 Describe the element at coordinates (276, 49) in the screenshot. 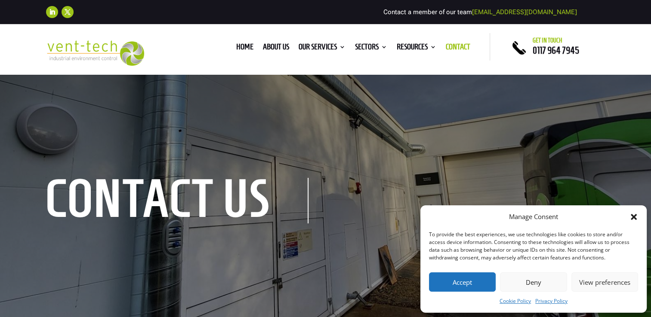

I see `a: About us` at that location.